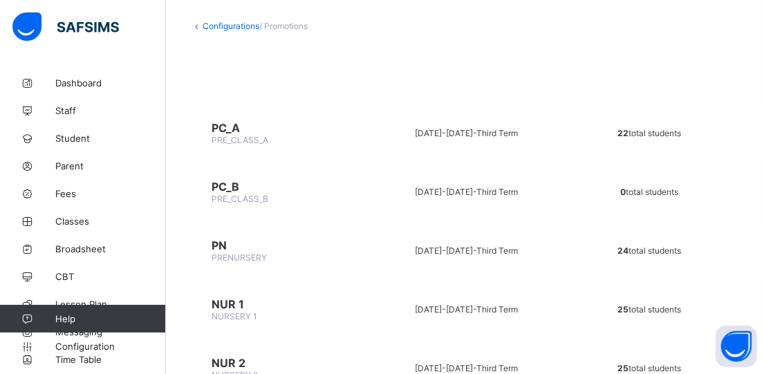 This screenshot has width=764, height=374. What do you see at coordinates (276, 128) in the screenshot?
I see `span: PC_A` at bounding box center [276, 128].